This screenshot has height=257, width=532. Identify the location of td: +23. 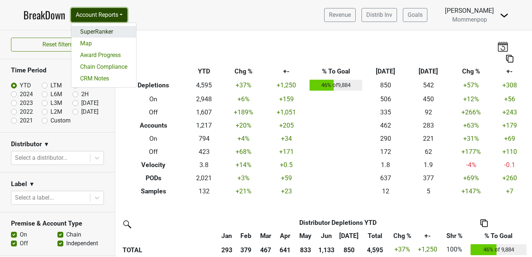
(286, 191).